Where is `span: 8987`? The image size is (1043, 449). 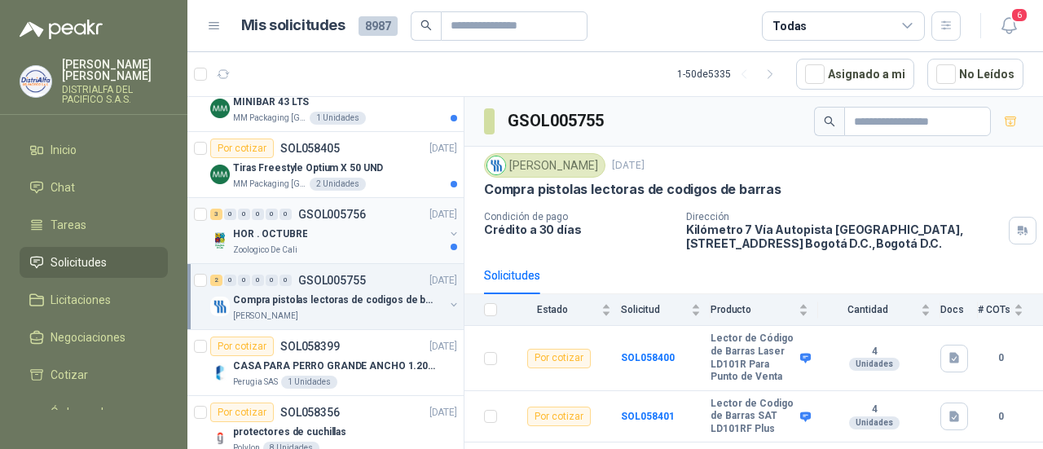 span: 8987 is located at coordinates (378, 26).